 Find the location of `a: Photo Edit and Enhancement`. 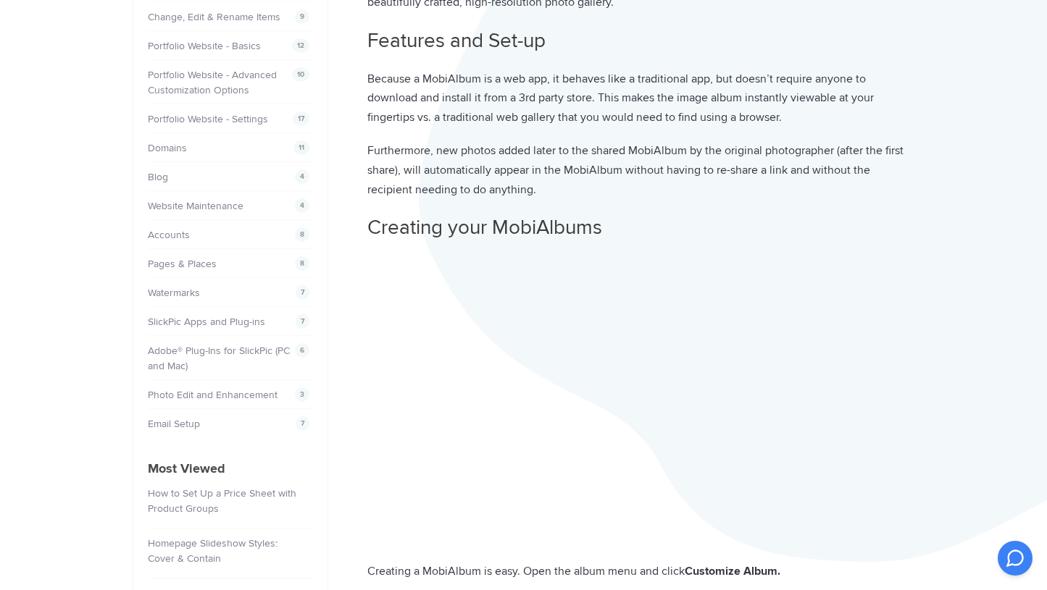

a: Photo Edit and Enhancement is located at coordinates (212, 395).